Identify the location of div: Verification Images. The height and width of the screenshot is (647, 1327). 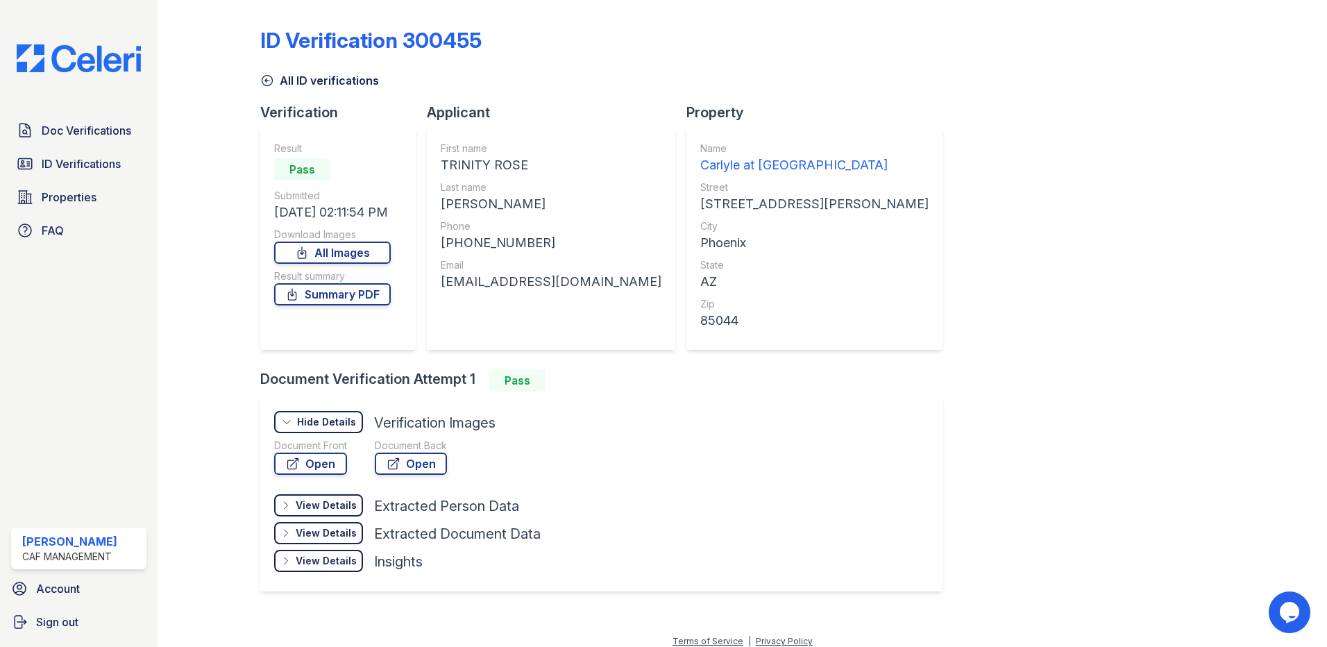
(434, 423).